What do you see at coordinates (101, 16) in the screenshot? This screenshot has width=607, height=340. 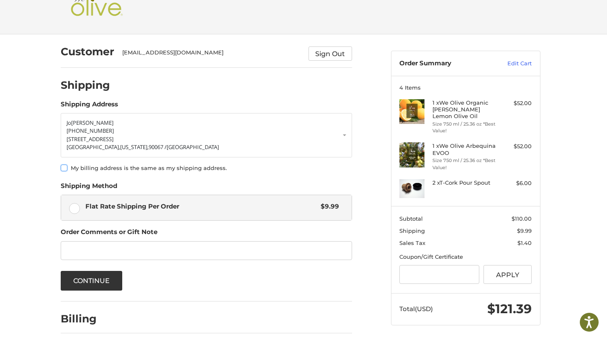 I see `button: Open LiveChat chat widget` at bounding box center [101, 16].